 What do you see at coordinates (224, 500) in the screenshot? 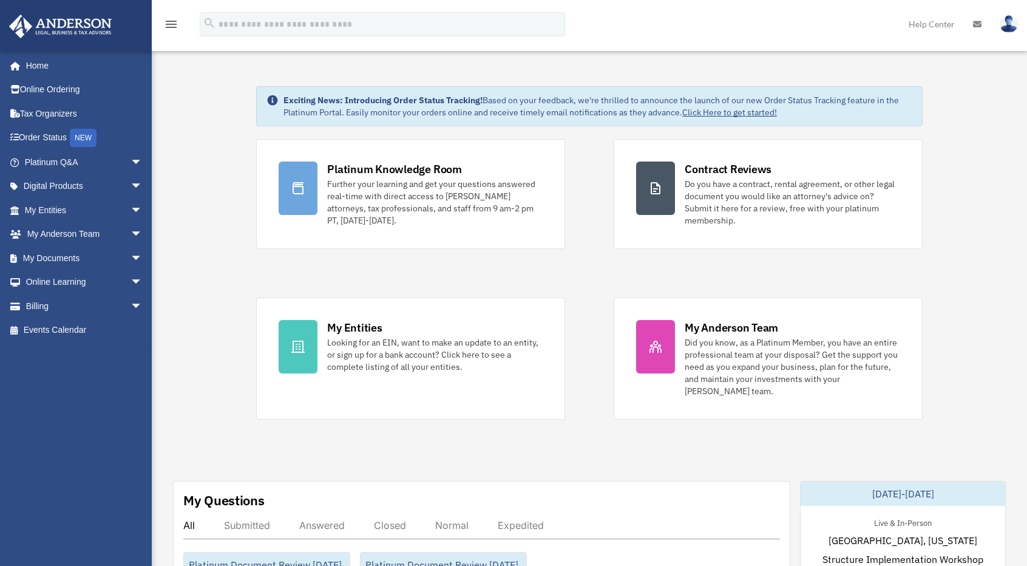
I see `div: My Questions` at bounding box center [224, 500].